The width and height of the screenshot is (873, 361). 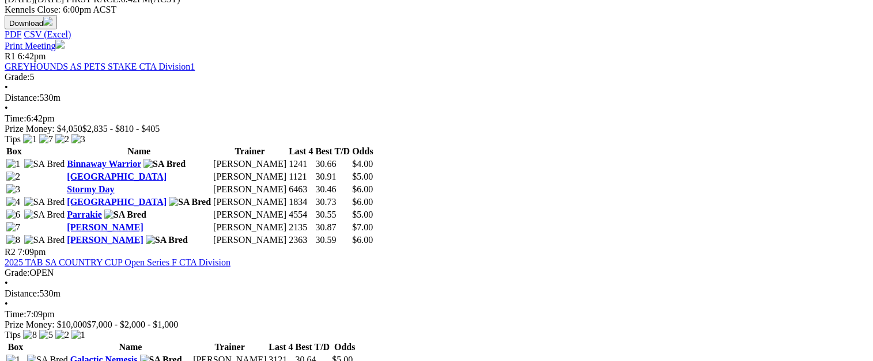 What do you see at coordinates (13, 215) in the screenshot?
I see `img: 6` at bounding box center [13, 215].